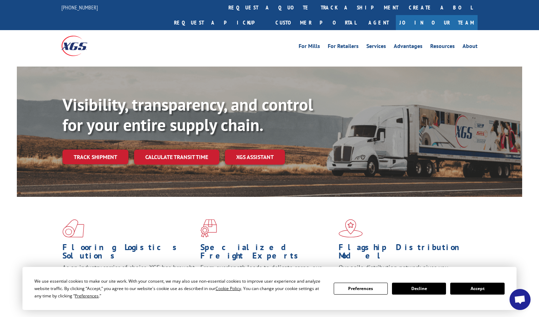 The width and height of the screenshot is (539, 317). What do you see at coordinates (405, 254) in the screenshot?
I see `h1: Flagship Distribution Model` at bounding box center [405, 254].